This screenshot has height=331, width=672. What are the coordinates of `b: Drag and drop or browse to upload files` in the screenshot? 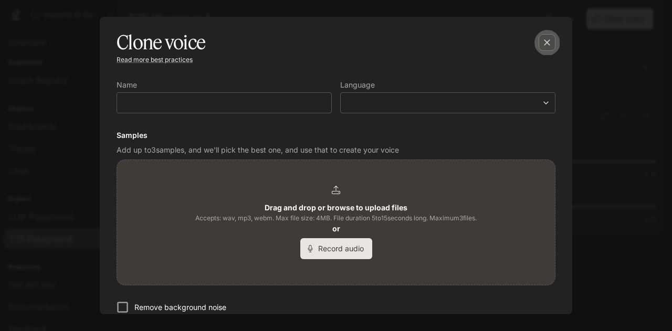 It's located at (336, 207).